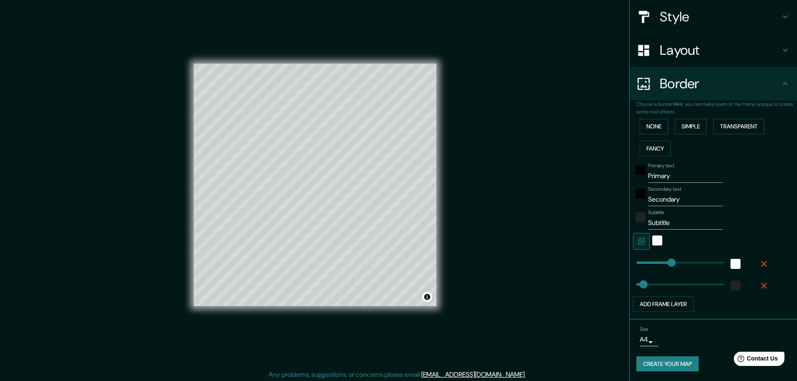  I want to click on label: Secondary text, so click(665, 189).